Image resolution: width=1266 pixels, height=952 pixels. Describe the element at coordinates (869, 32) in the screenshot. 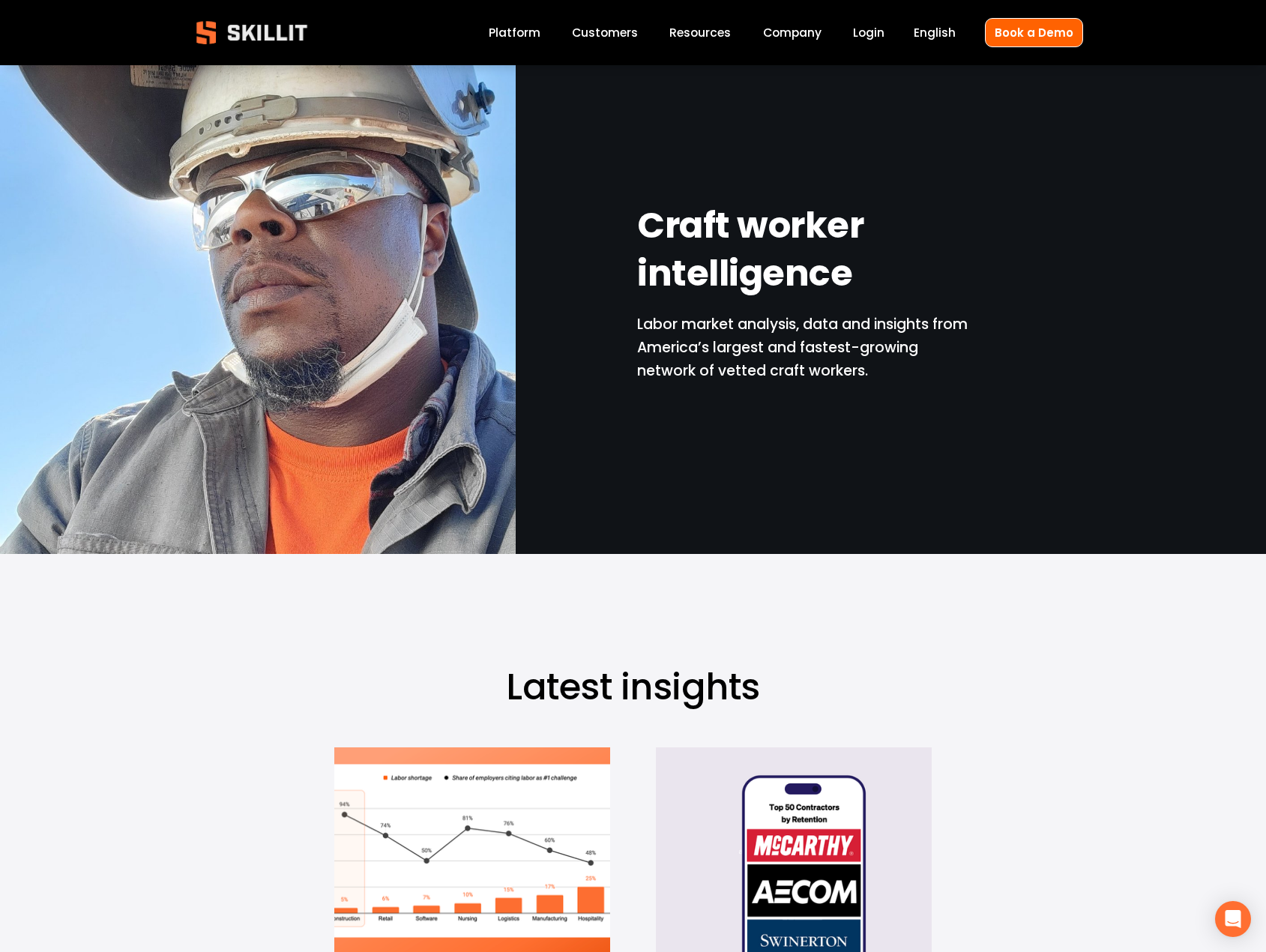

I see `a: Login` at that location.